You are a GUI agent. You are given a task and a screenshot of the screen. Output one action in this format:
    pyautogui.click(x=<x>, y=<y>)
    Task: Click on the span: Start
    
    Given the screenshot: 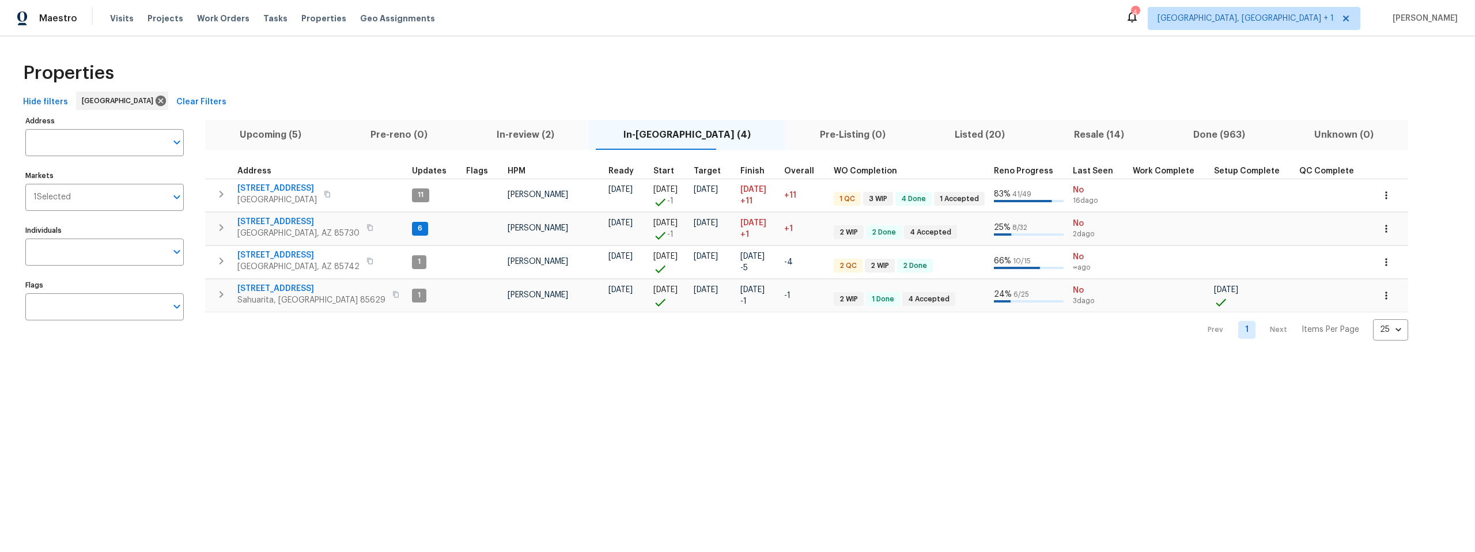 What is the action you would take?
    pyautogui.click(x=664, y=171)
    